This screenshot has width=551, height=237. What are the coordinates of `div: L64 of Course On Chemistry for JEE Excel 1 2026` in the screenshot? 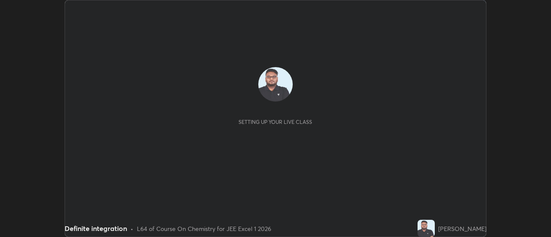 It's located at (204, 228).